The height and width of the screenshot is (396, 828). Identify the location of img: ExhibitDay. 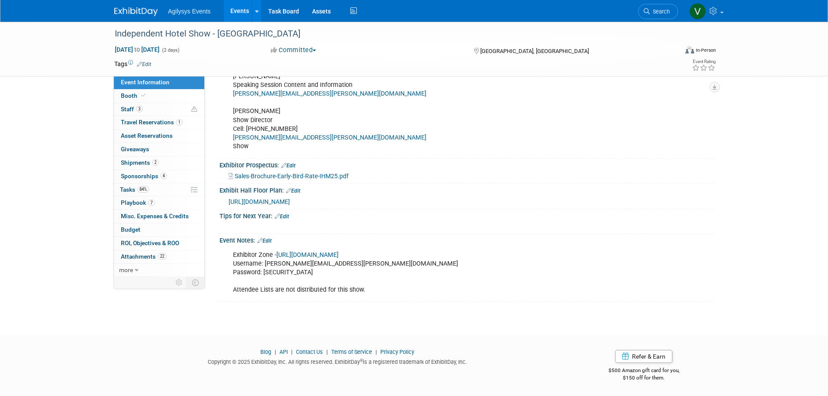
(136, 12).